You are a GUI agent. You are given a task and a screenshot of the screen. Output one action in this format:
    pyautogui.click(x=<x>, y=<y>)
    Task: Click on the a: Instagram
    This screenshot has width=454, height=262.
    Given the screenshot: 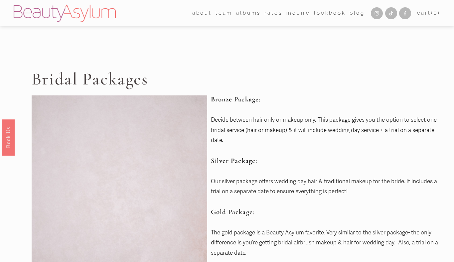 What is the action you would take?
    pyautogui.click(x=377, y=13)
    